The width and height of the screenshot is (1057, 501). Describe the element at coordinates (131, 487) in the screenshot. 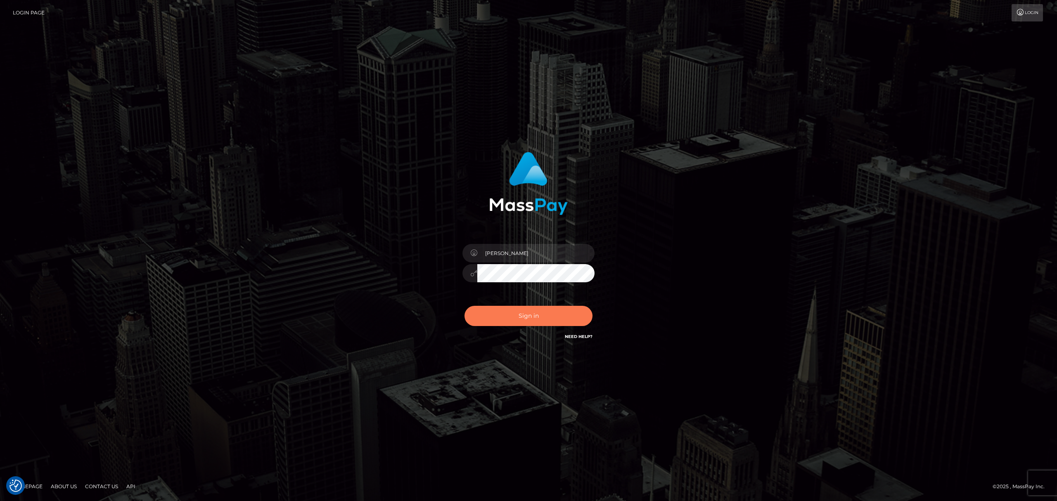

I see `a: API` at that location.